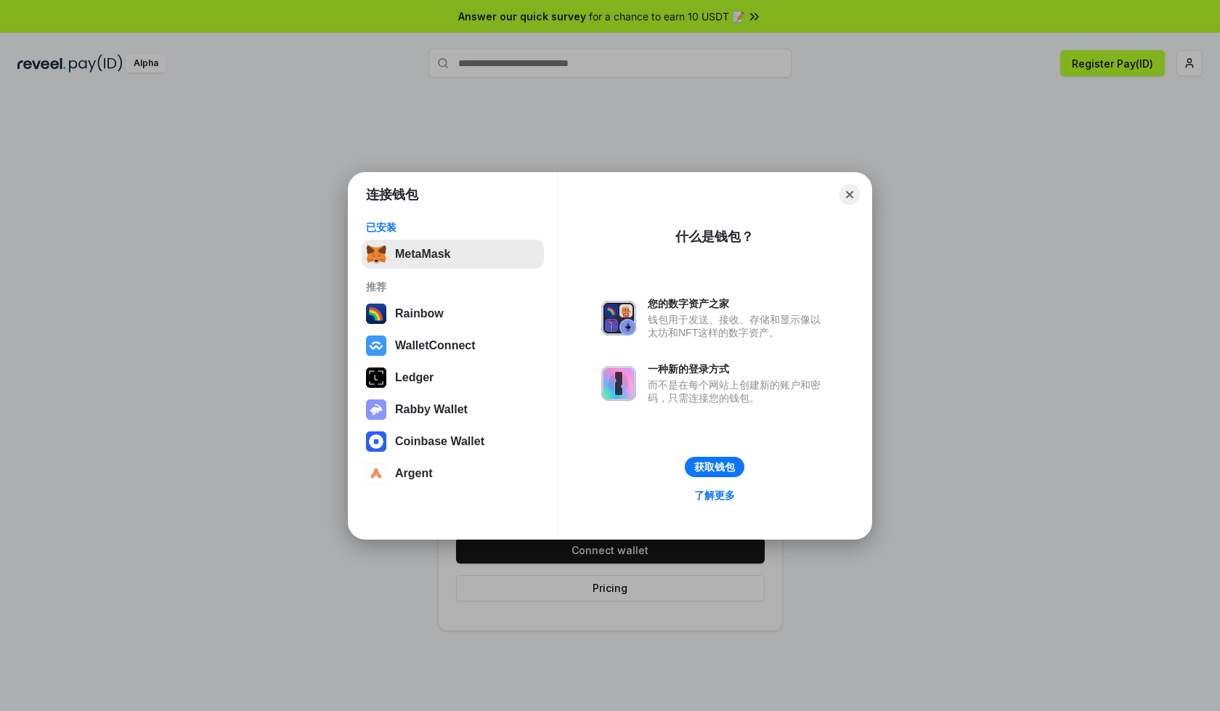 The height and width of the screenshot is (711, 1220). I want to click on div: 获取钱包, so click(714, 467).